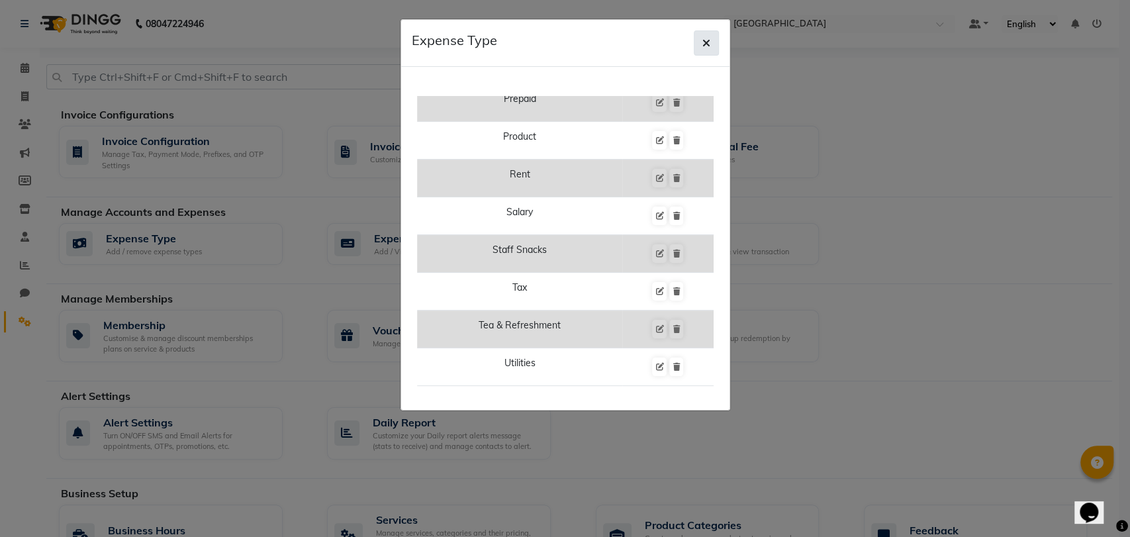  What do you see at coordinates (520, 367) in the screenshot?
I see `td: Utilities` at bounding box center [520, 367].